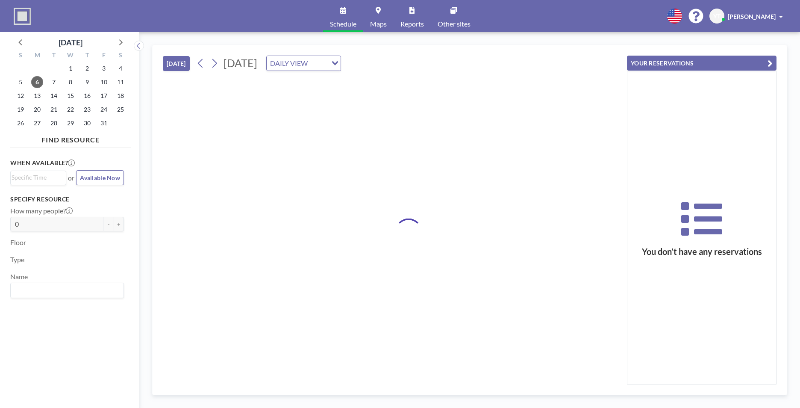 Image resolution: width=800 pixels, height=408 pixels. I want to click on span: Friday, October 31, 2025, so click(104, 123).